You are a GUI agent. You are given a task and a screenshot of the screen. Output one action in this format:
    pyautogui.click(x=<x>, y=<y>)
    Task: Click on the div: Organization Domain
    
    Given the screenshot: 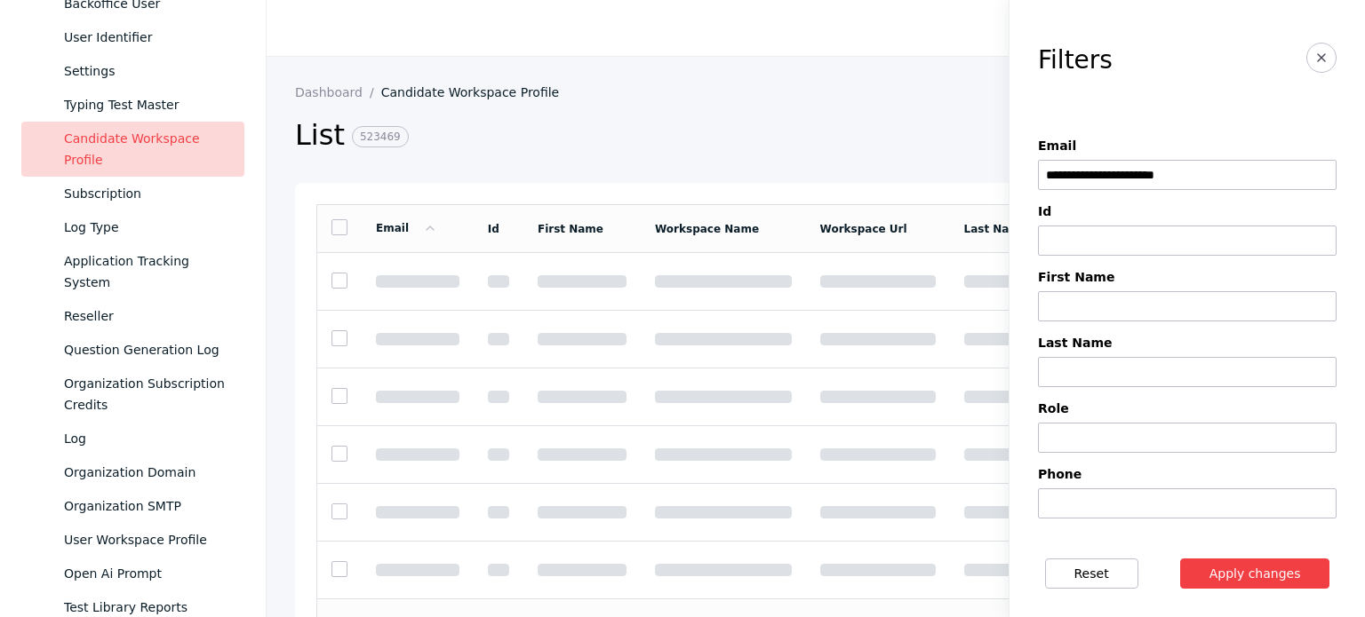 What is the action you would take?
    pyautogui.click(x=147, y=473)
    